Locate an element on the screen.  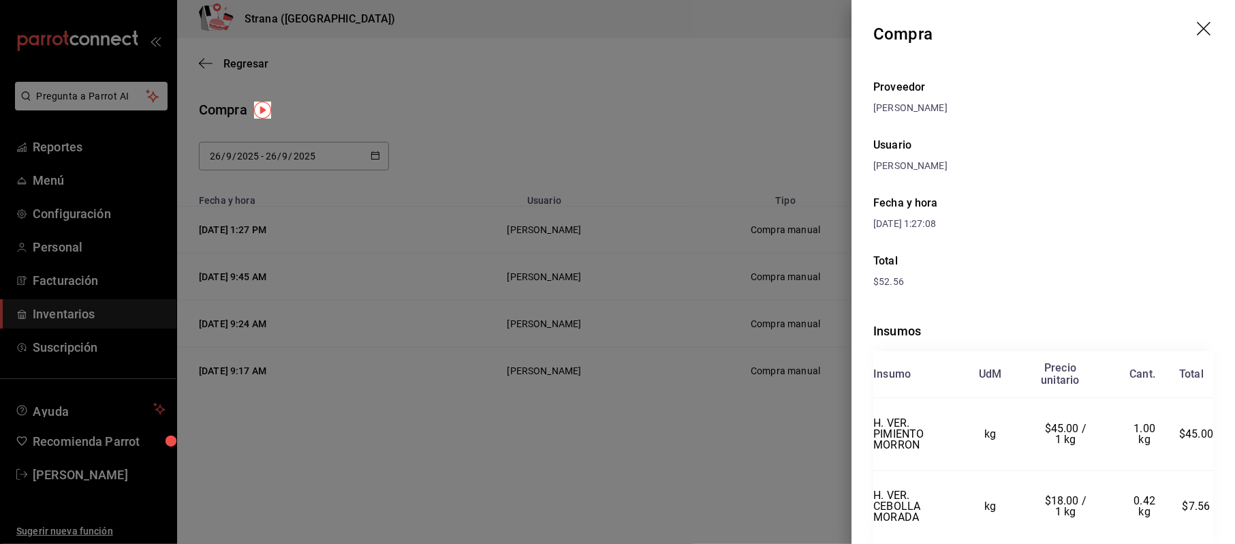
span: $45.00 / 1 kg is located at coordinates (1068, 433).